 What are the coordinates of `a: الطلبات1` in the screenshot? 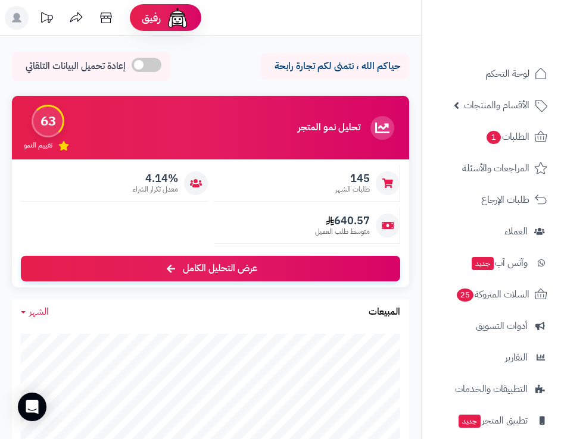 It's located at (491, 137).